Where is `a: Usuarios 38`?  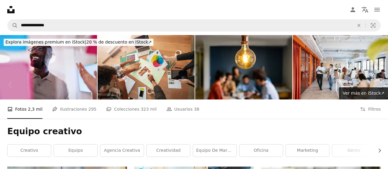
a: Usuarios 38 is located at coordinates (183, 109).